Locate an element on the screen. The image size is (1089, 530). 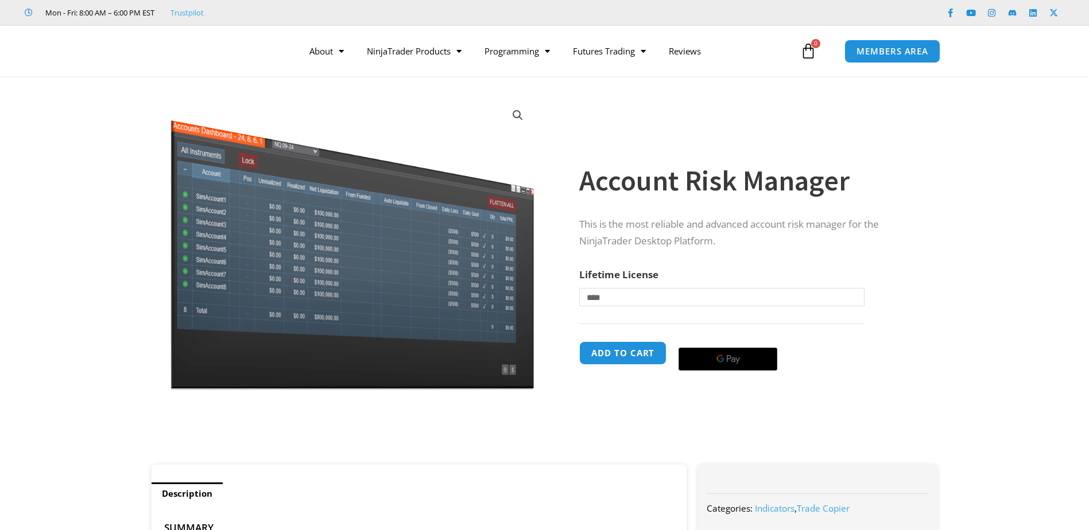
label: Lifetime License is located at coordinates (619, 274).